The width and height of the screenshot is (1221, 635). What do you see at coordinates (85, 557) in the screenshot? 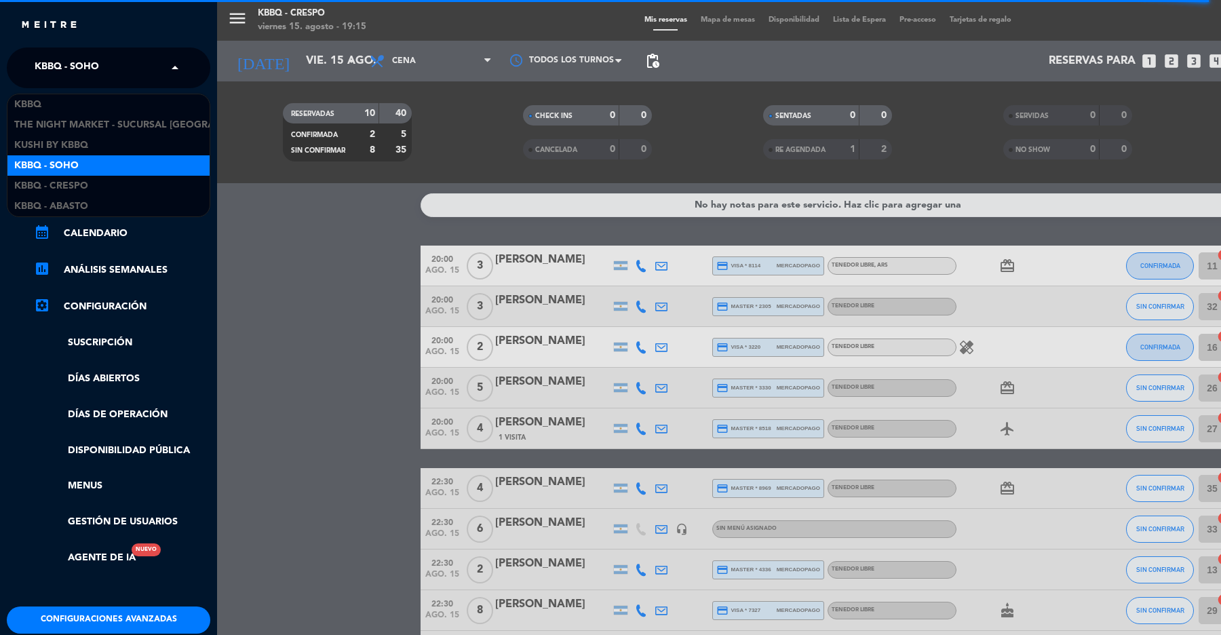
I see `a: Agente de IANuevo` at bounding box center [85, 557].